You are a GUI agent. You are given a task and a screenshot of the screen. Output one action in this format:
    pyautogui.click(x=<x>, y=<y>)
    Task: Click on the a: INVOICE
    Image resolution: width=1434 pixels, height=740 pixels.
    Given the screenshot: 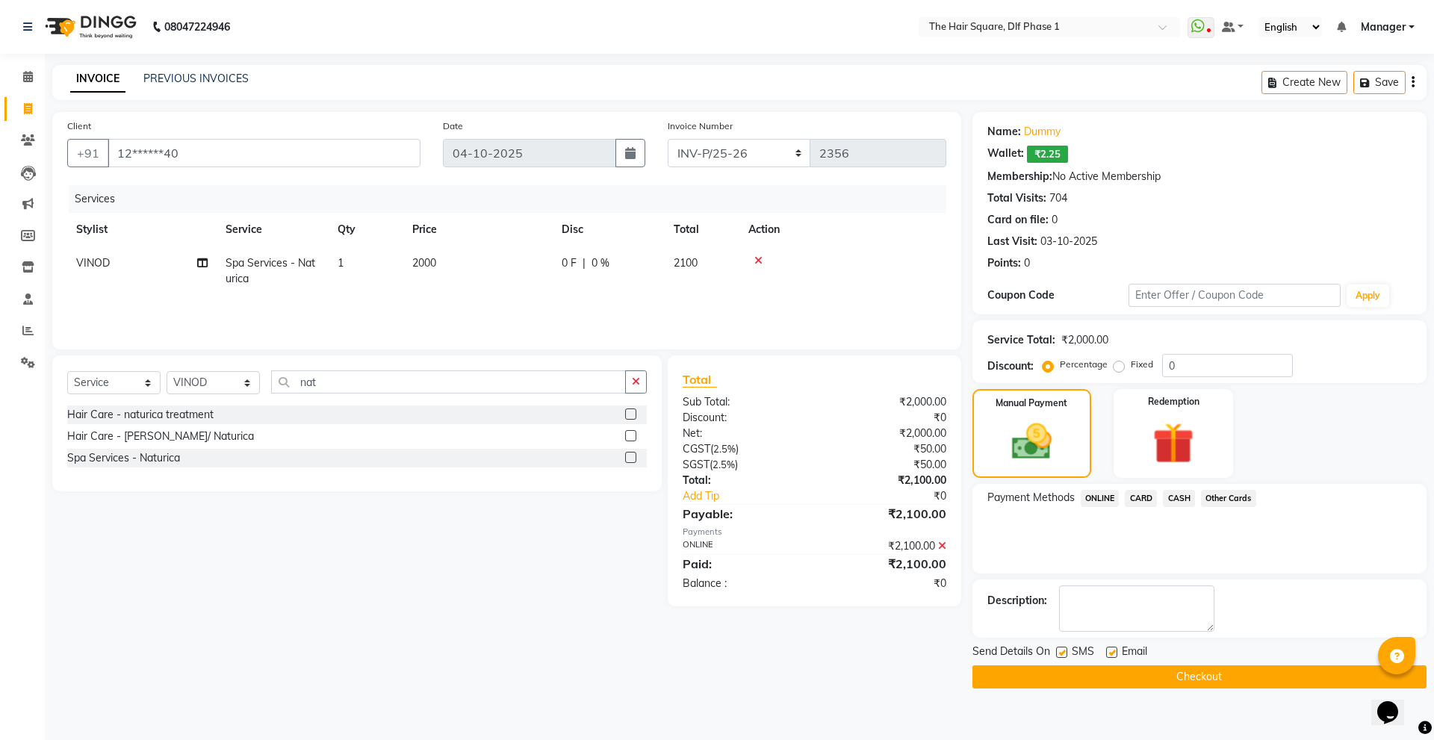 What is the action you would take?
    pyautogui.click(x=98, y=79)
    